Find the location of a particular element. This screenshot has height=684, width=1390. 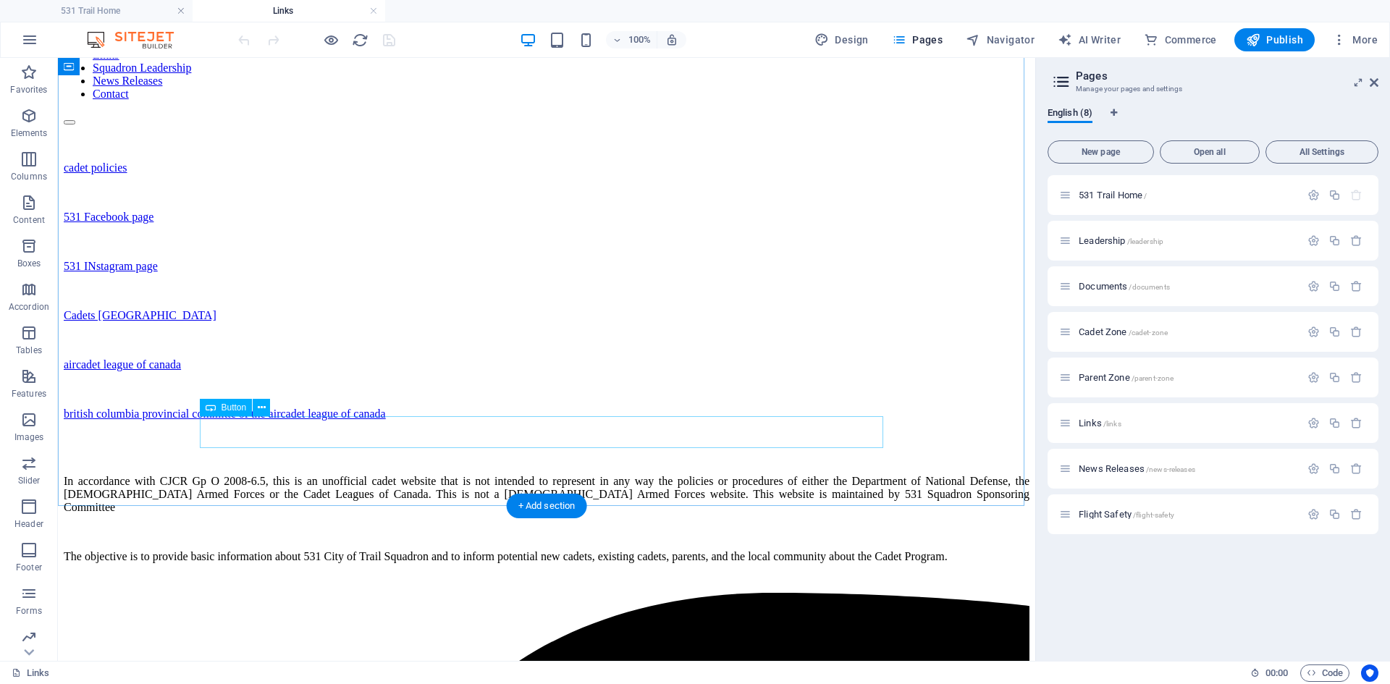

span: /links is located at coordinates (1112, 424).